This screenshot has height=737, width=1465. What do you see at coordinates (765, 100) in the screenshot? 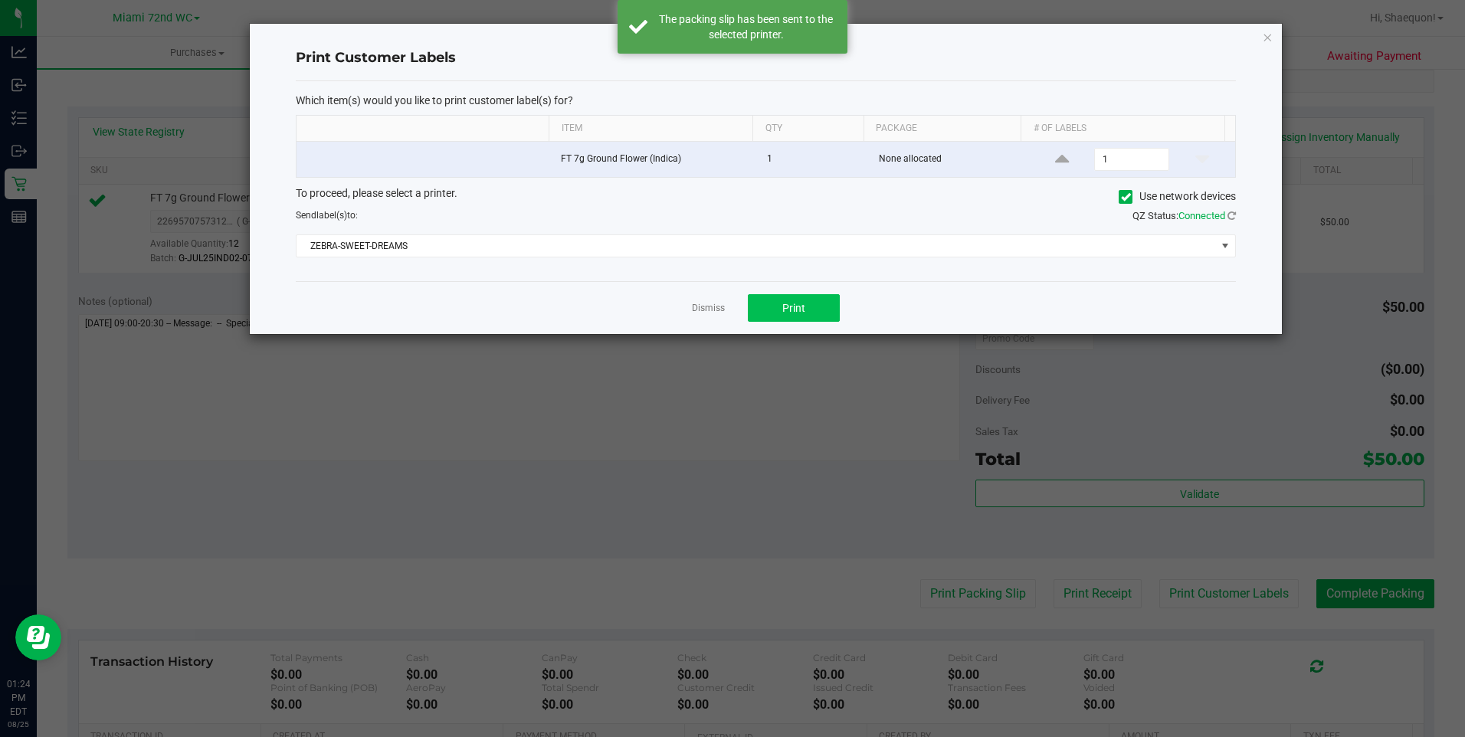
I see `p: Which item(s) would you like to print customer label(s) for?` at bounding box center [765, 100].